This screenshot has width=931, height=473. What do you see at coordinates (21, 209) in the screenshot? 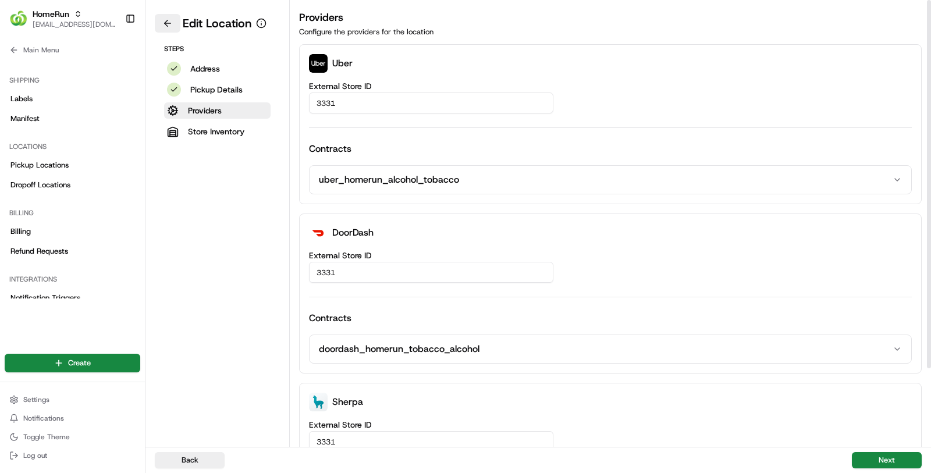
I see `img: Masood Aslam` at bounding box center [21, 209].